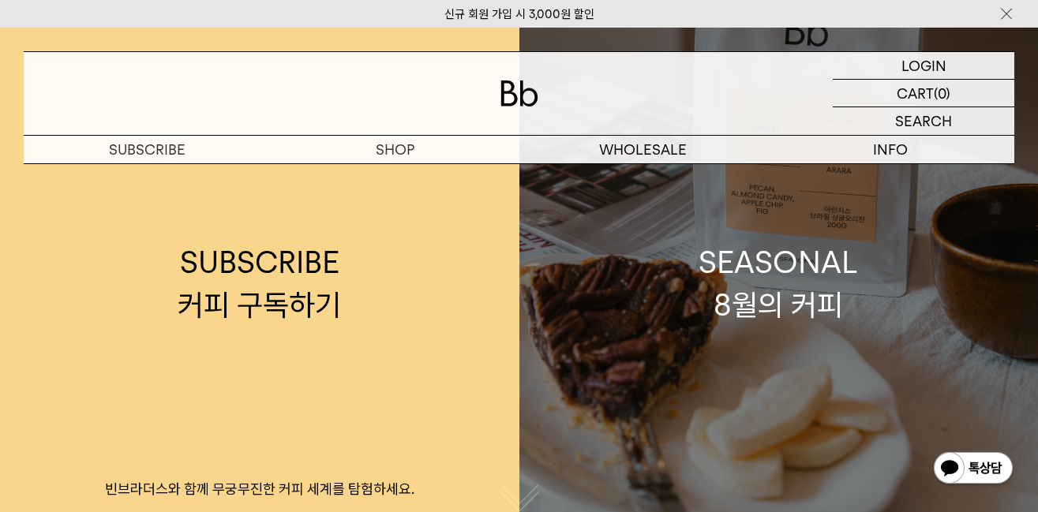  What do you see at coordinates (643, 149) in the screenshot?
I see `p: WHOLESALE` at bounding box center [643, 149].